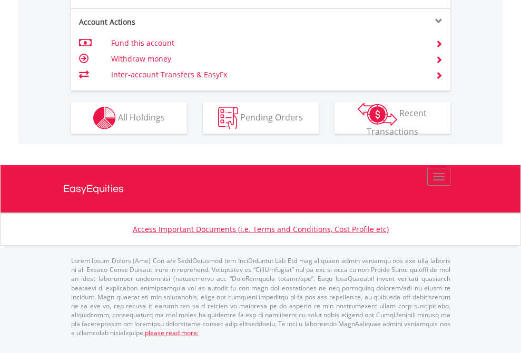 Image resolution: width=521 pixels, height=353 pixels. I want to click on button: Pending Orders, so click(261, 118).